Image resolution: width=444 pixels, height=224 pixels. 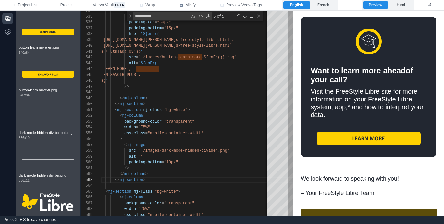 What do you see at coordinates (76, 128) in the screenshot?
I see `img: LEARN MORE` at bounding box center [76, 128].